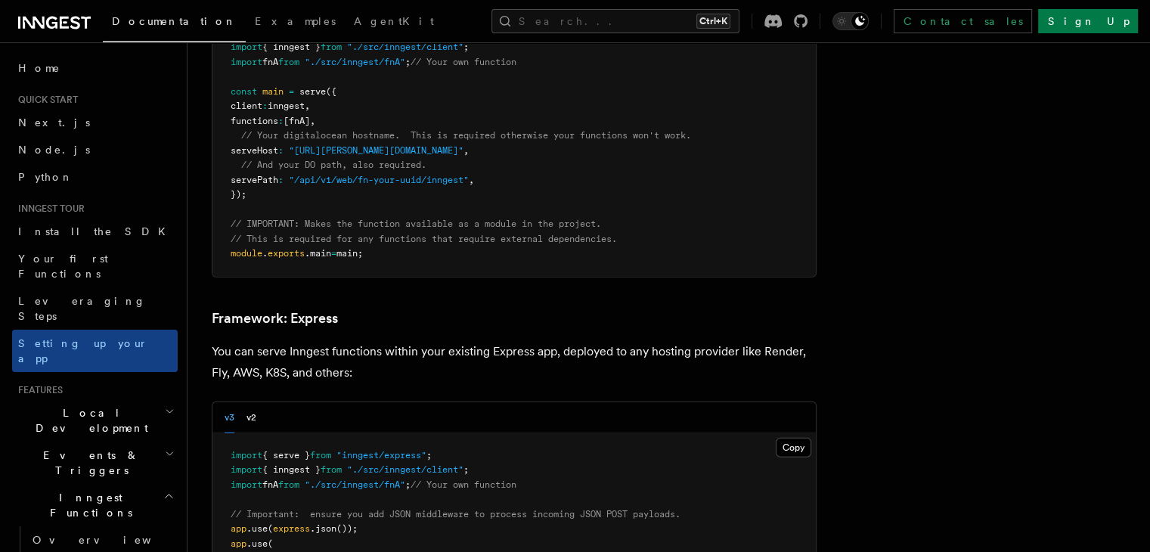 The width and height of the screenshot is (1150, 552). What do you see at coordinates (963, 21) in the screenshot?
I see `a: Contact sales` at bounding box center [963, 21].